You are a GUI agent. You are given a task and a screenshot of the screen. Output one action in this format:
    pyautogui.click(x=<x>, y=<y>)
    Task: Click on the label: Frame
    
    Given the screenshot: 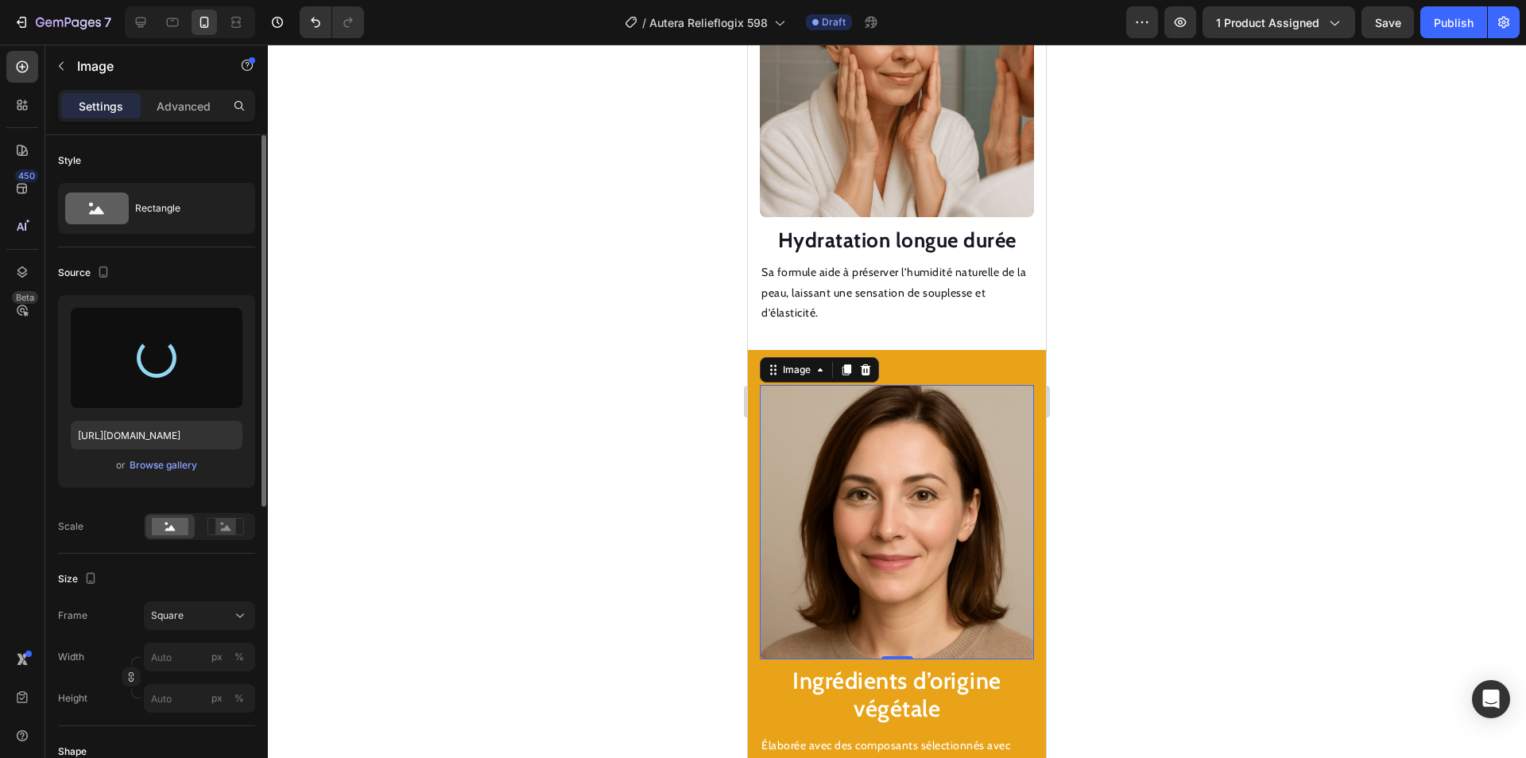 What is the action you would take?
    pyautogui.click(x=72, y=615)
    